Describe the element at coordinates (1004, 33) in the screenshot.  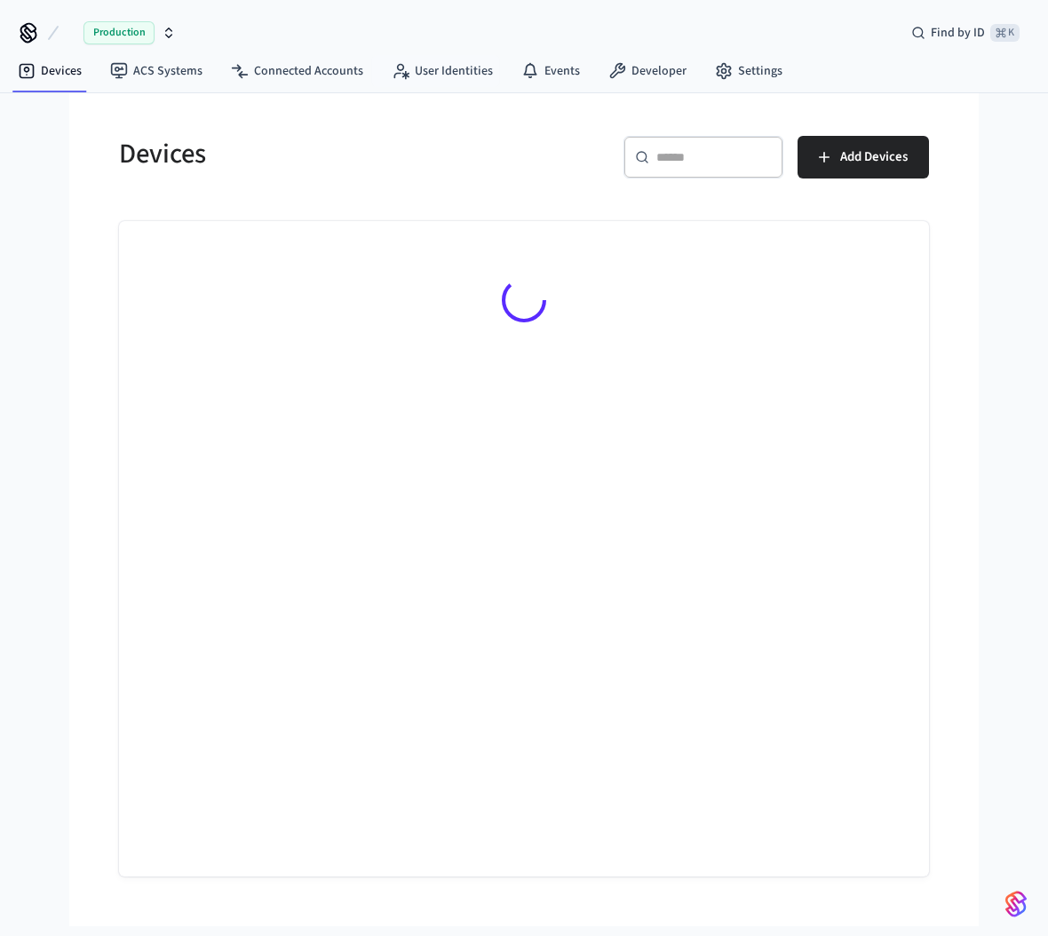
I see `span: ⌘ K` at that location.